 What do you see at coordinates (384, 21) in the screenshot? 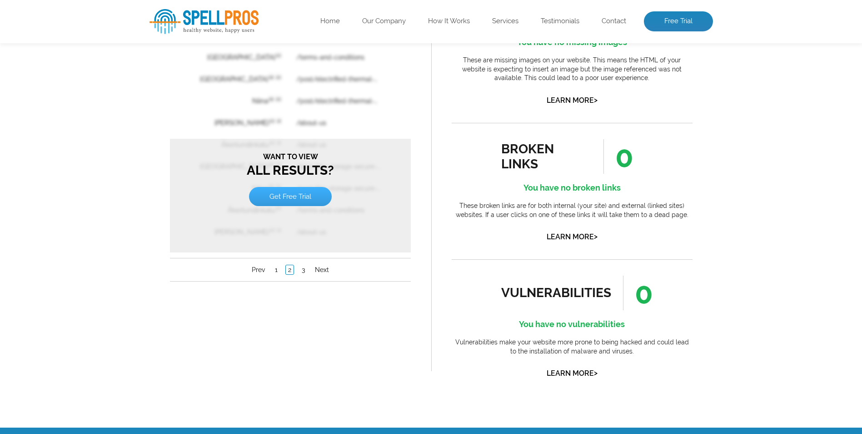
I see `a: Our Company` at bounding box center [384, 21].